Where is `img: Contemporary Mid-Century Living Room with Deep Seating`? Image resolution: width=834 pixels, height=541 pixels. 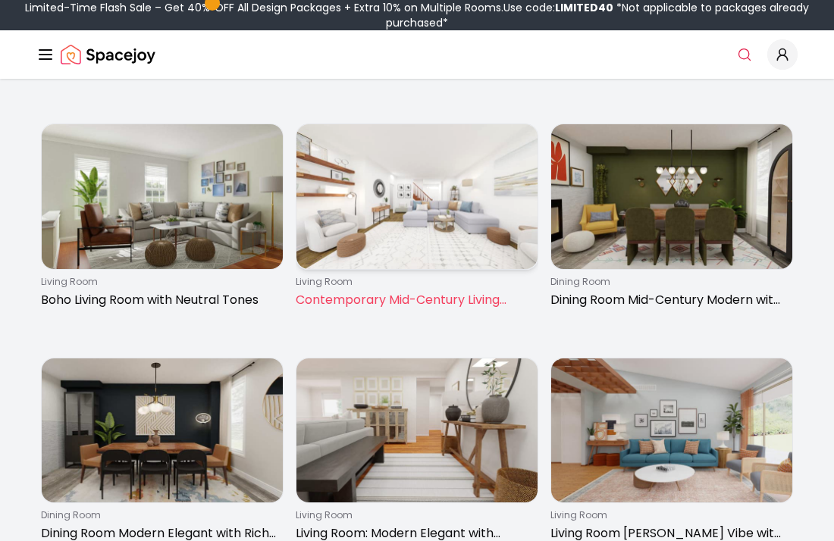
img: Contemporary Mid-Century Living Room with Deep Seating is located at coordinates (417, 196).